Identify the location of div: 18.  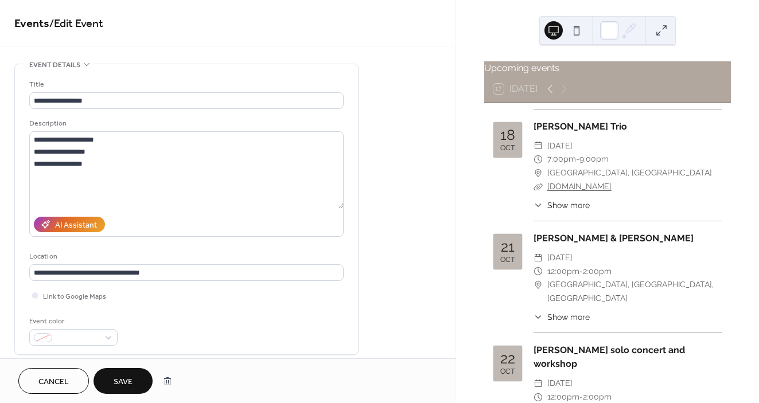
(507, 135).